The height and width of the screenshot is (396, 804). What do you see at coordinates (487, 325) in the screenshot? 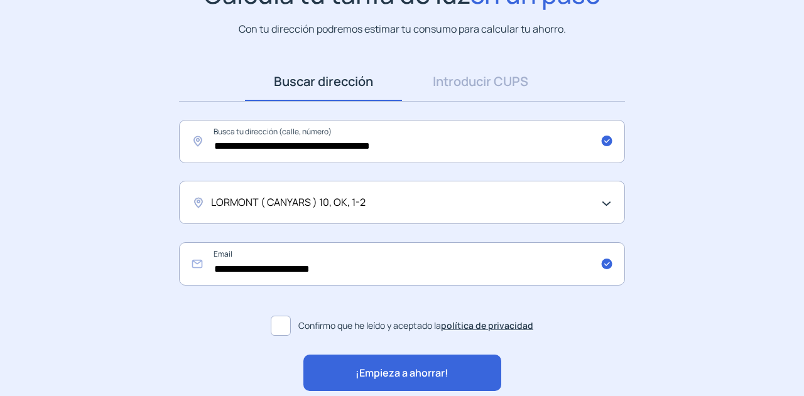
I see `a: política de privacidad` at bounding box center [487, 325].